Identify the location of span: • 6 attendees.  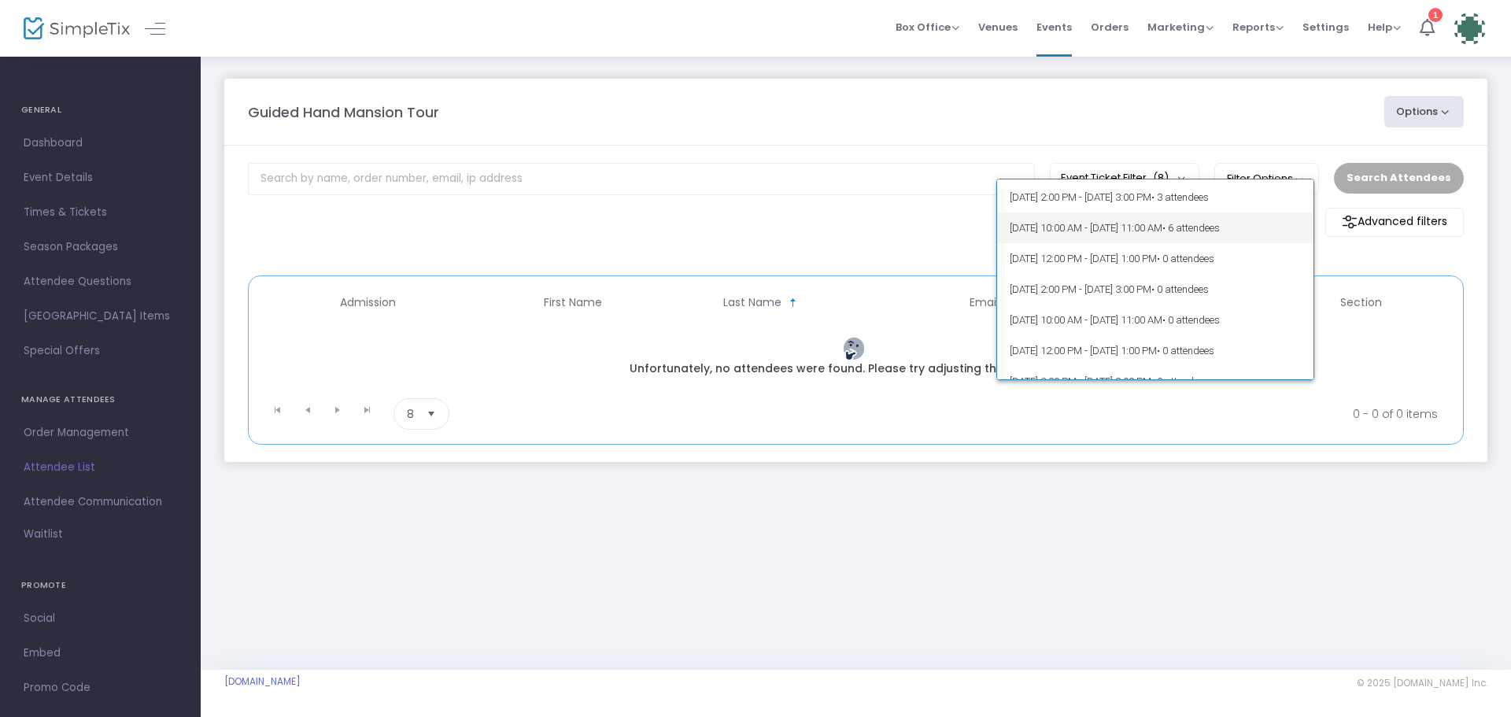
(1191, 227).